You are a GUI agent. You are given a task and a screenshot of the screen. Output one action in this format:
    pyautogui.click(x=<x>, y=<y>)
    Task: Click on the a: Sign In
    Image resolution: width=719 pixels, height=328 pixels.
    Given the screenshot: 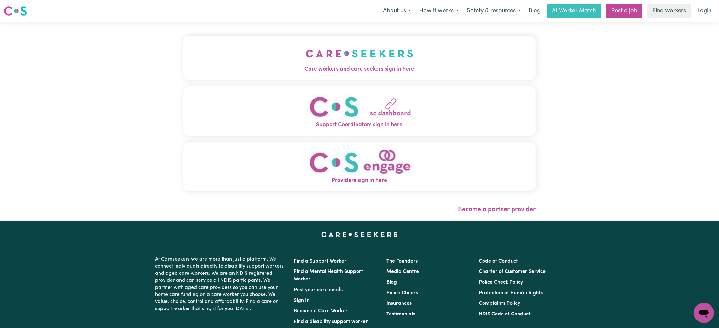 What is the action you would take?
    pyautogui.click(x=302, y=301)
    